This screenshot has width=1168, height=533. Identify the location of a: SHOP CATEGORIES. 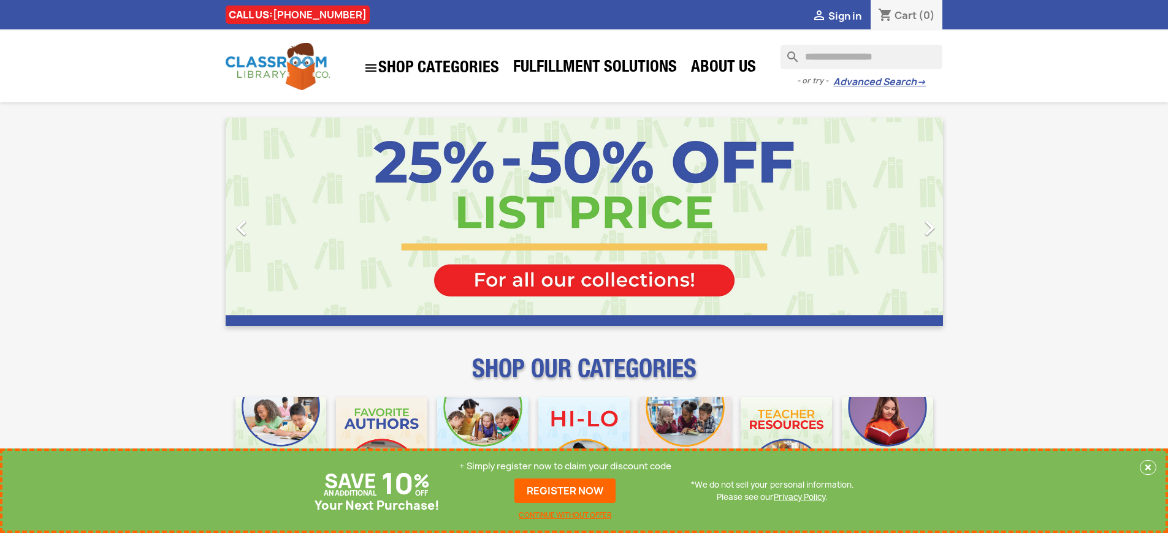
(431, 68).